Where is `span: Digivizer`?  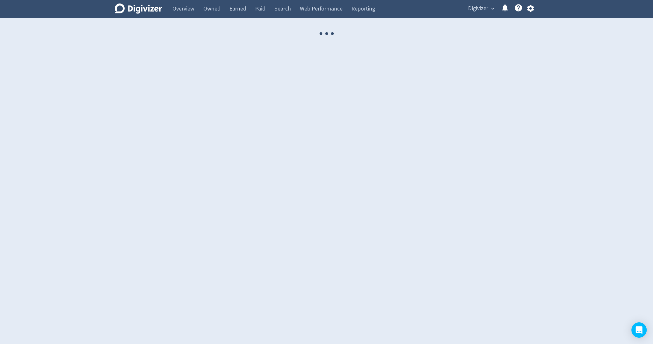 span: Digivizer is located at coordinates (478, 9).